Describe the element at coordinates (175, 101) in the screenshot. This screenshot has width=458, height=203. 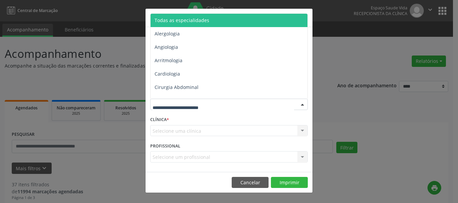
I see `span: Cirurgia Bariatrica` at that location.